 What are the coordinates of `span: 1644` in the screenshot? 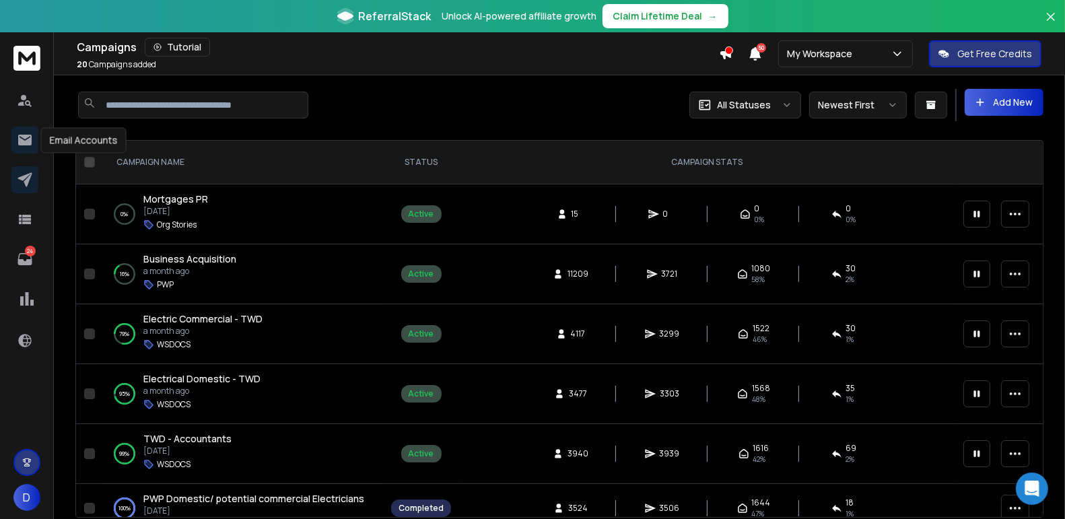 It's located at (762, 503).